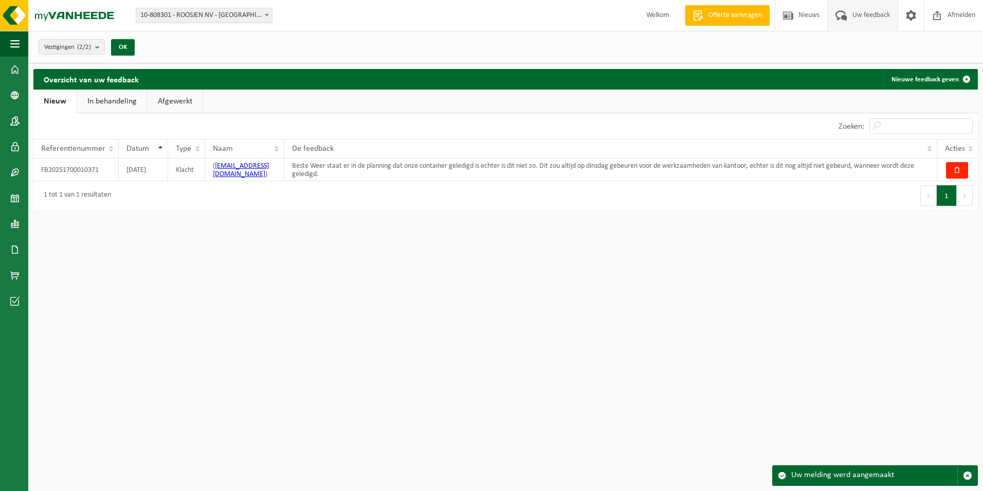 This screenshot has width=983, height=491. Describe the element at coordinates (735, 15) in the screenshot. I see `span: Offerte aanvragen` at that location.